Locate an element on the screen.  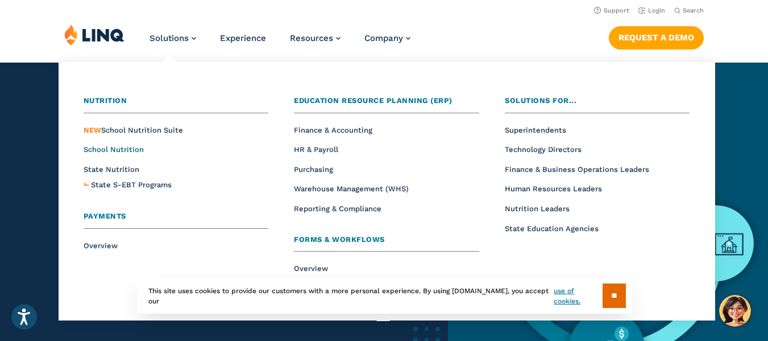
a: Finance & Business Operations Leaders is located at coordinates (577, 169).